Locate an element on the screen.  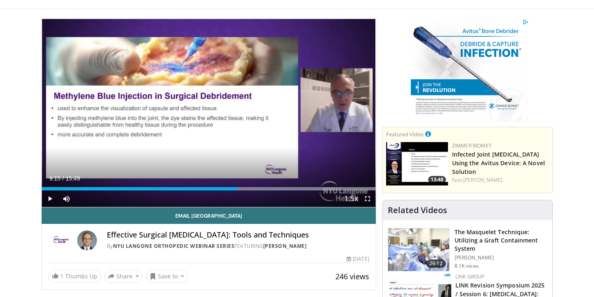
div: Progress Bar is located at coordinates (209, 188).